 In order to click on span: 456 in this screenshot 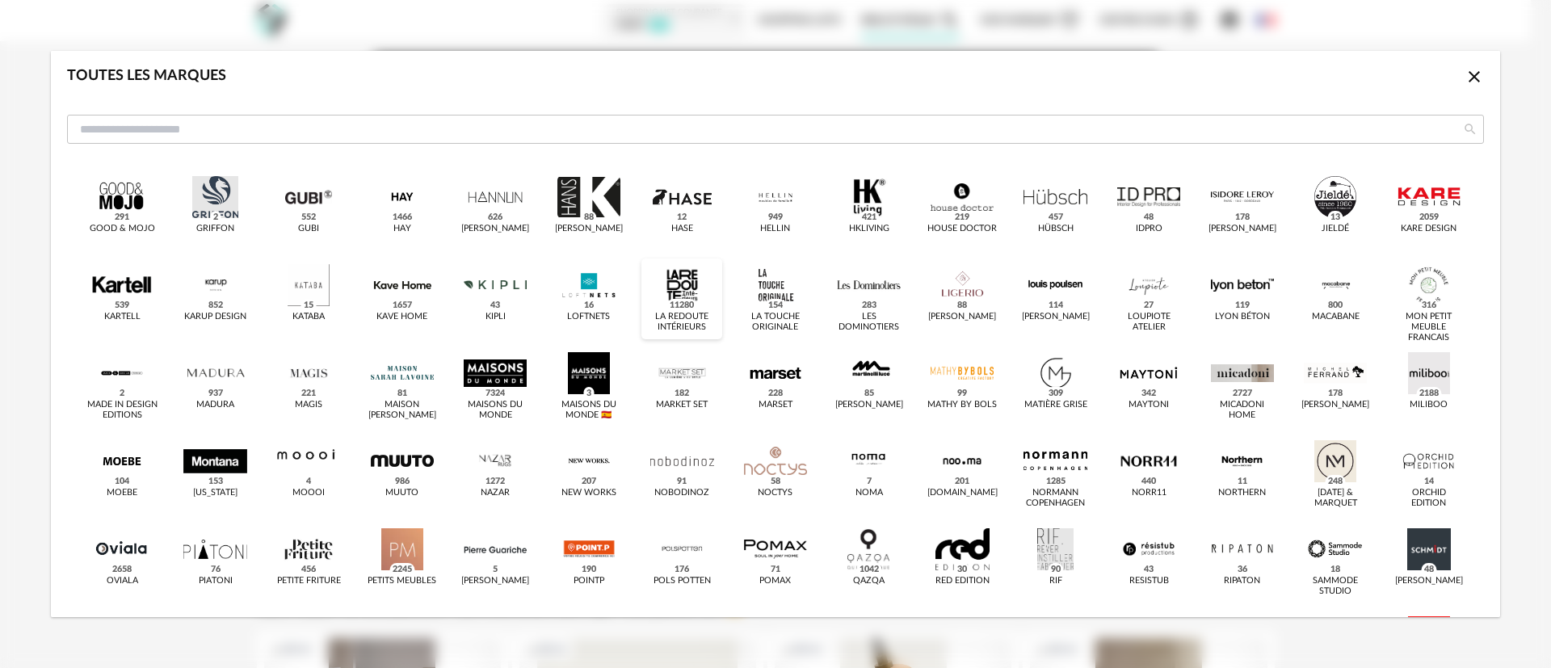, I will do `click(309, 569)`.